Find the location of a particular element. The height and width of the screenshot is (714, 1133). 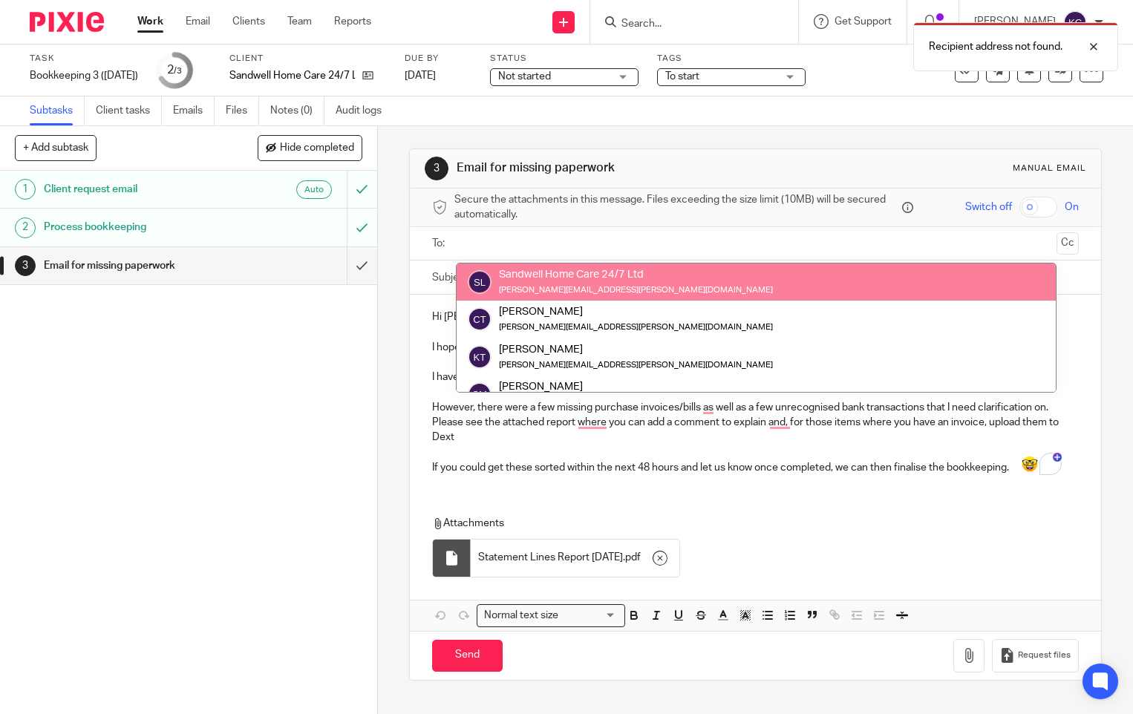

p: Recipient address not found. is located at coordinates (996, 47).